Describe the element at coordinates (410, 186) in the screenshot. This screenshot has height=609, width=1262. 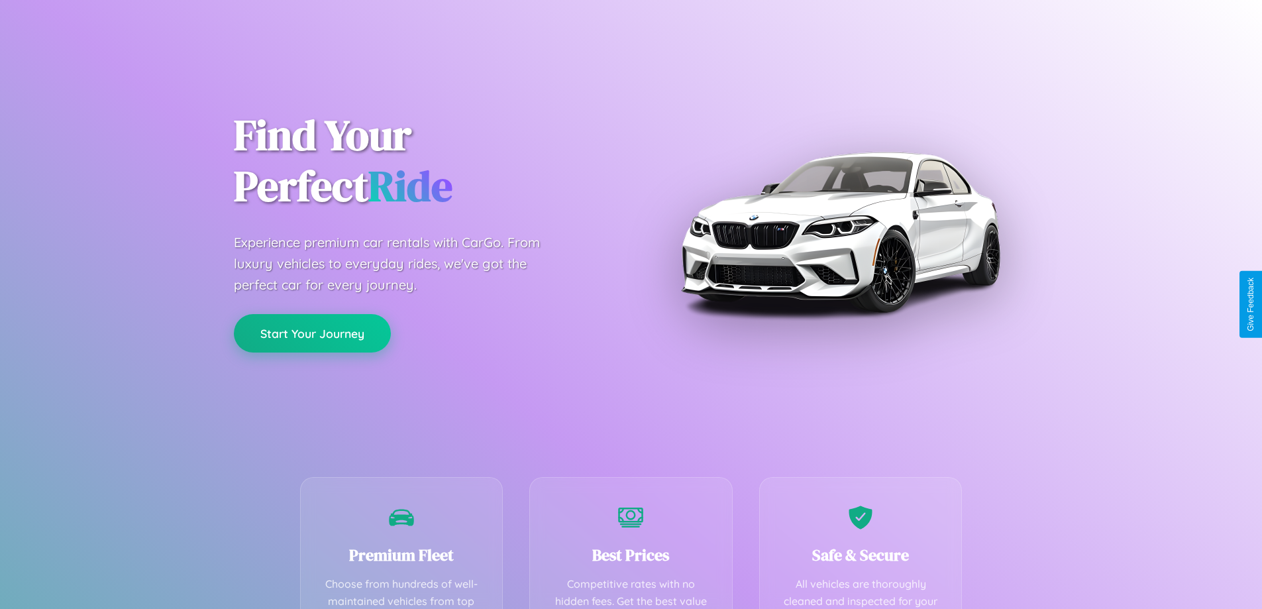
I see `span: Ride` at that location.